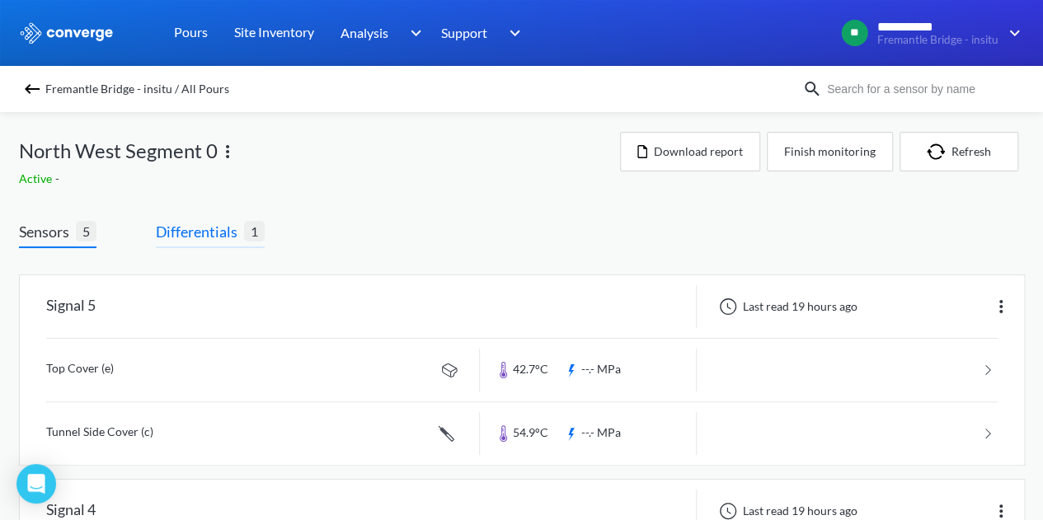 The width and height of the screenshot is (1043, 520). Describe the element at coordinates (830, 152) in the screenshot. I see `button: Finish monitoring` at that location.